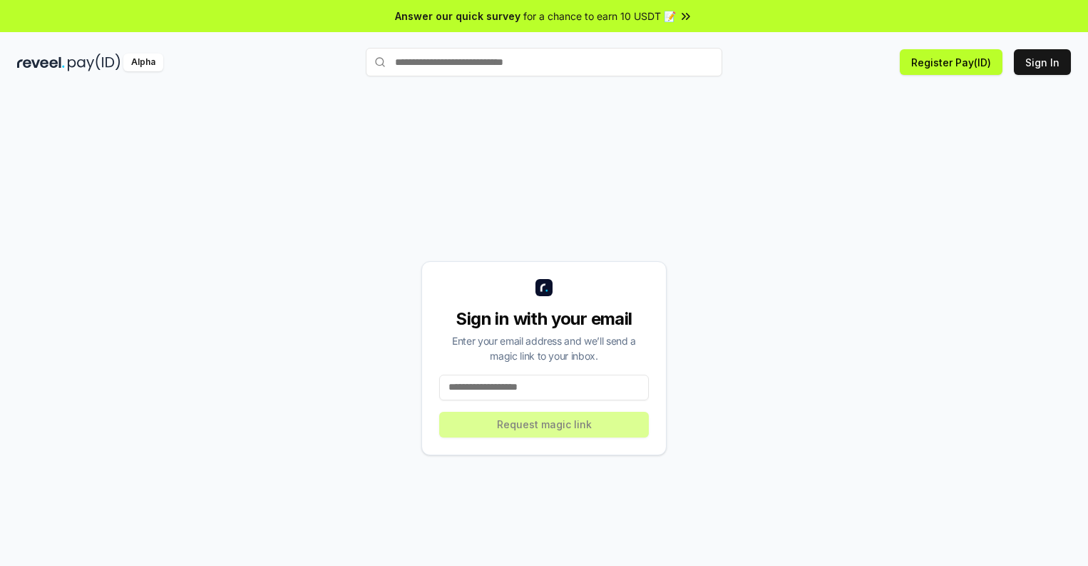  I want to click on span: for a chance to earn 10 USDT 📝, so click(600, 16).